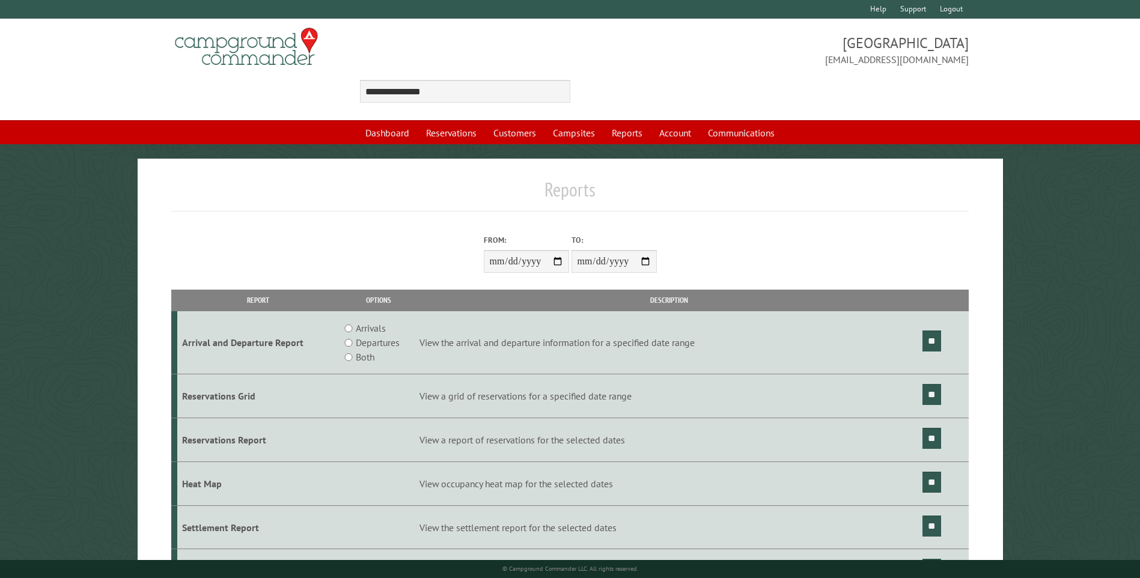 This screenshot has width=1140, height=578. I want to click on td: View the arrival and departure information for a specified date range, so click(669, 342).